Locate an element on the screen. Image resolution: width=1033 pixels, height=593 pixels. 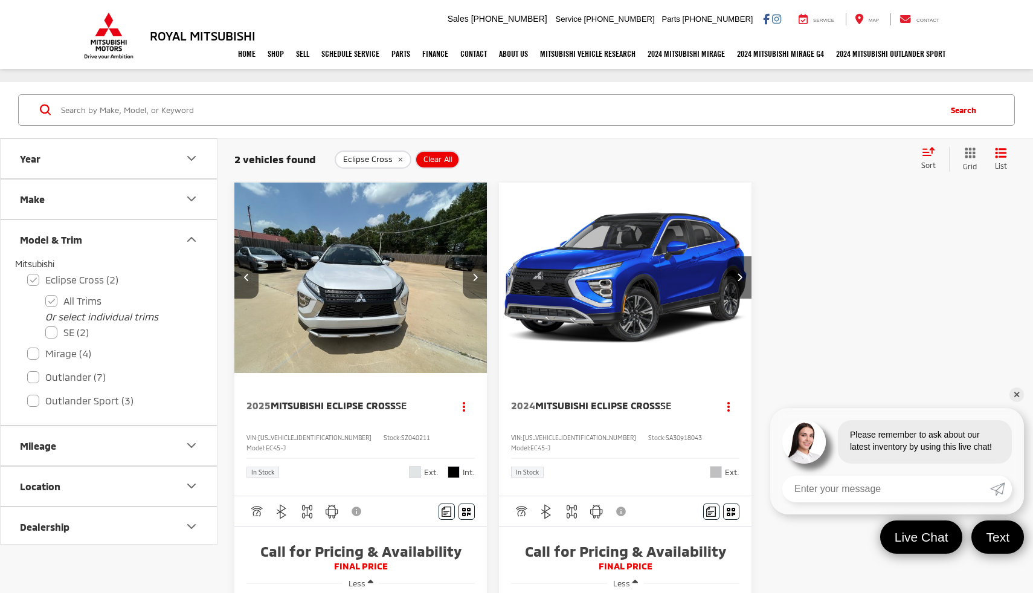
a: Live Chat is located at coordinates (921, 536).